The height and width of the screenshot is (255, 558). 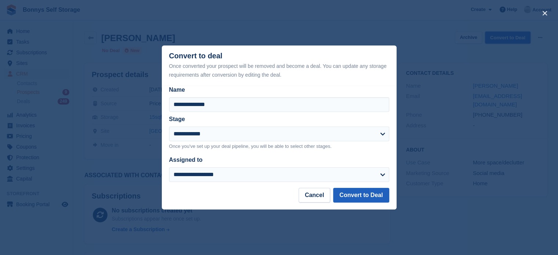 I want to click on button: close, so click(x=545, y=13).